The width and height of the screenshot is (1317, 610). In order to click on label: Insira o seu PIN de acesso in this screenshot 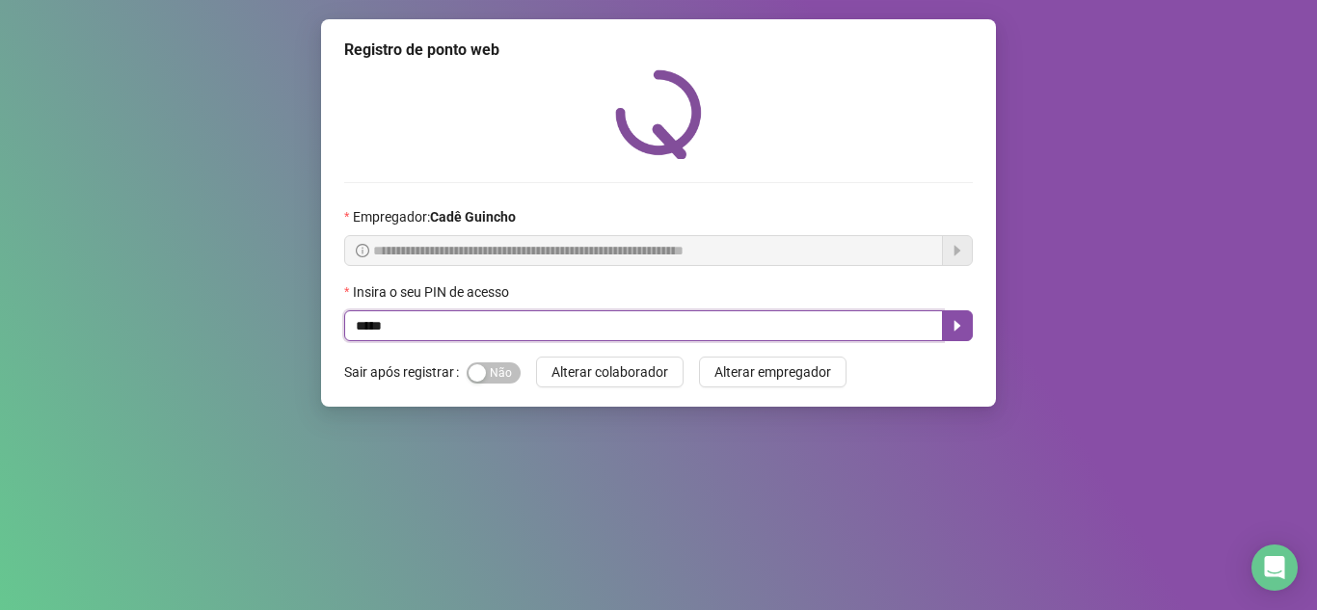, I will do `click(433, 292)`.